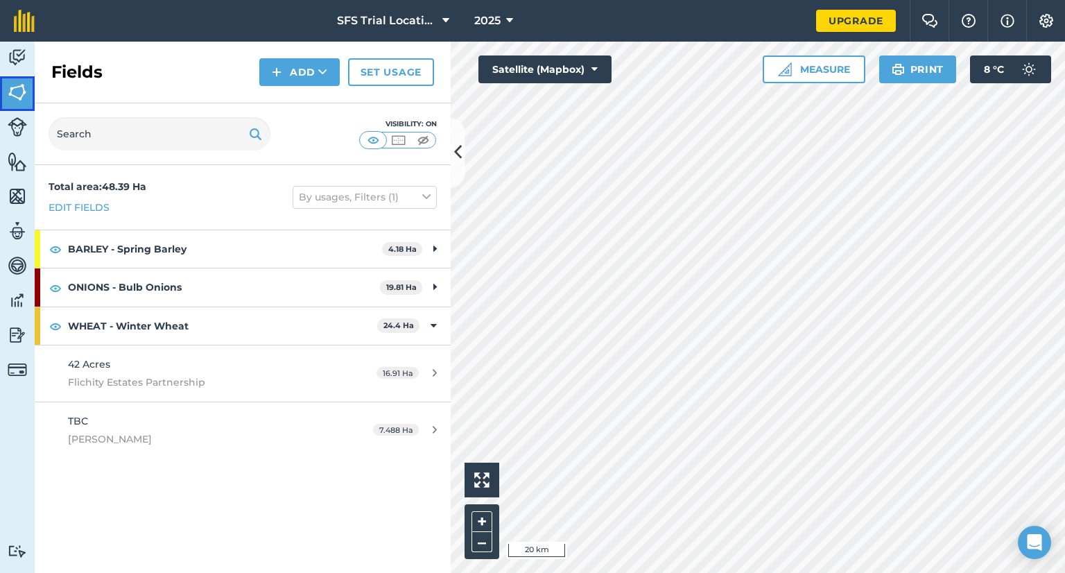  What do you see at coordinates (488, 21) in the screenshot?
I see `span: 2025` at bounding box center [488, 21].